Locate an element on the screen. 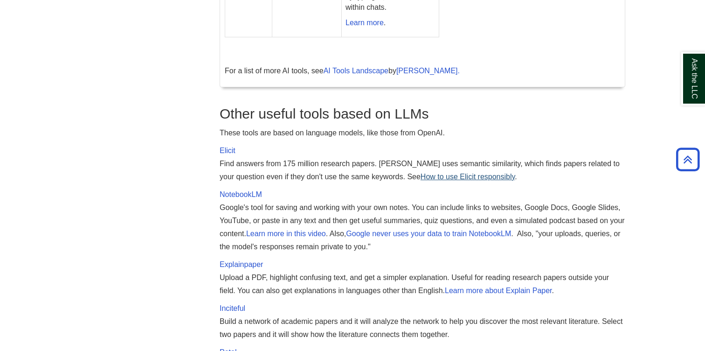 The image size is (705, 351). a: Explainpaper is located at coordinates (241, 264).